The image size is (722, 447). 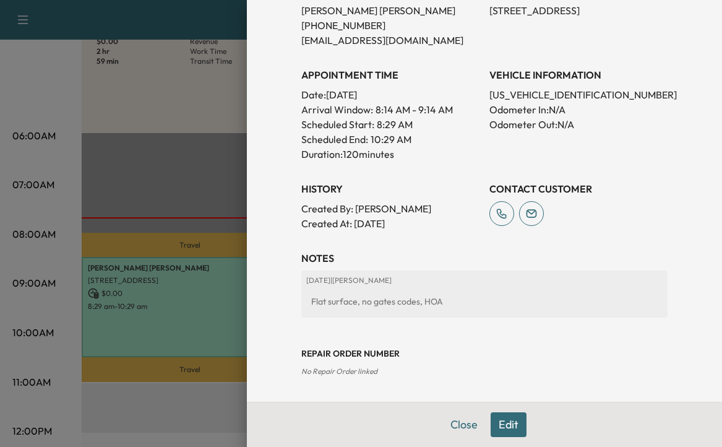 I want to click on p: 8:29 AM, so click(x=395, y=124).